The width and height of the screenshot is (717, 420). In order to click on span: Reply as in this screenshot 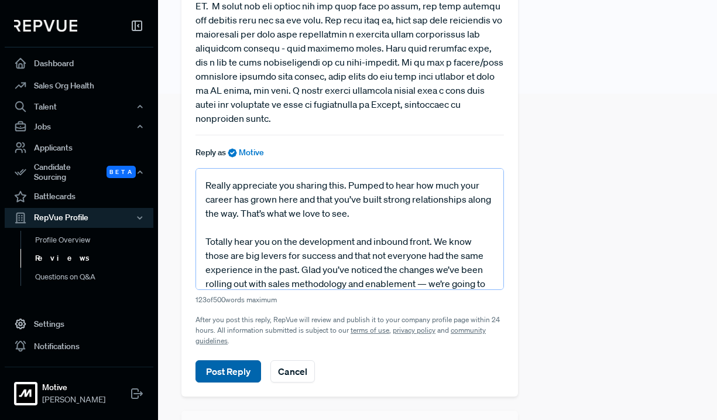, I will do `click(211, 152)`.